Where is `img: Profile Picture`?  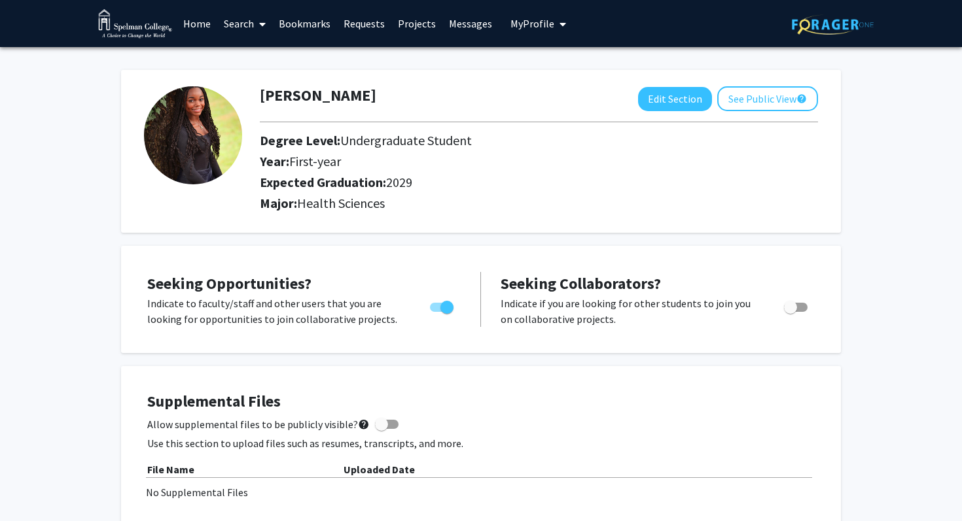
img: Profile Picture is located at coordinates (193, 135).